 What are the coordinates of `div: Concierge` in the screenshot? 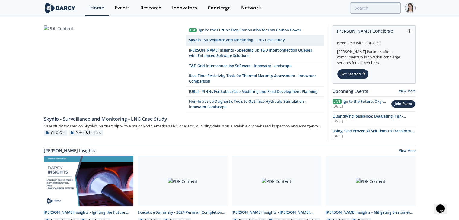 It's located at (219, 8).